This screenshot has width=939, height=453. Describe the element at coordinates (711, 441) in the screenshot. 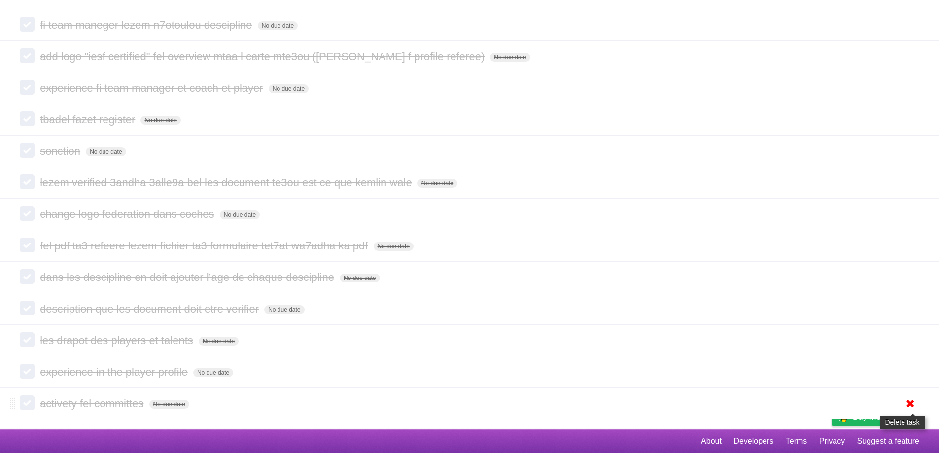

I see `a: About` at that location.